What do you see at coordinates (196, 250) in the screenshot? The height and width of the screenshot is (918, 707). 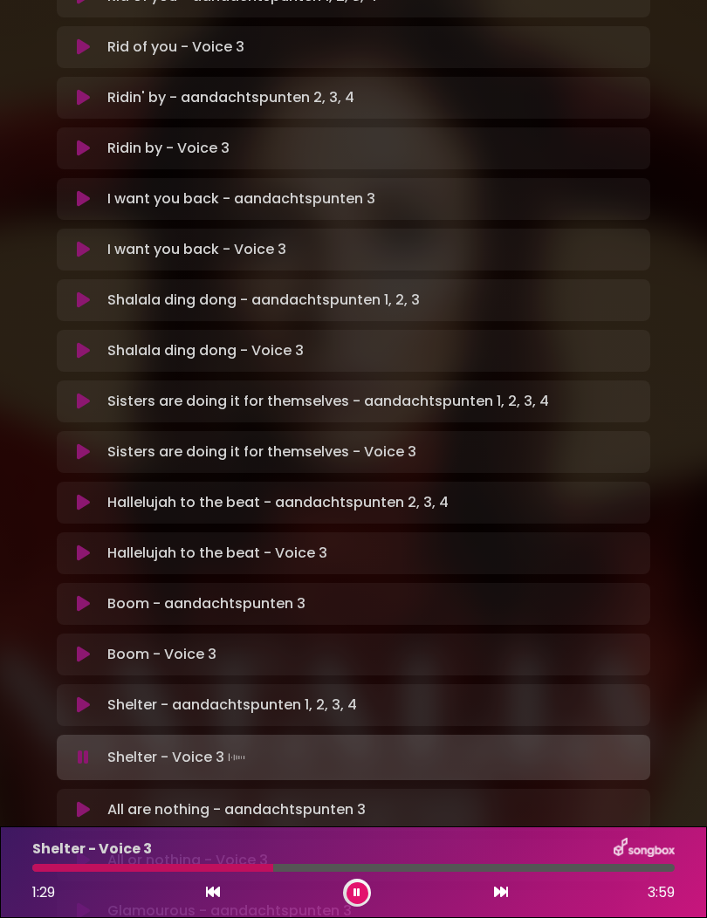 I see `p: I want you back - Voice 3` at bounding box center [196, 250].